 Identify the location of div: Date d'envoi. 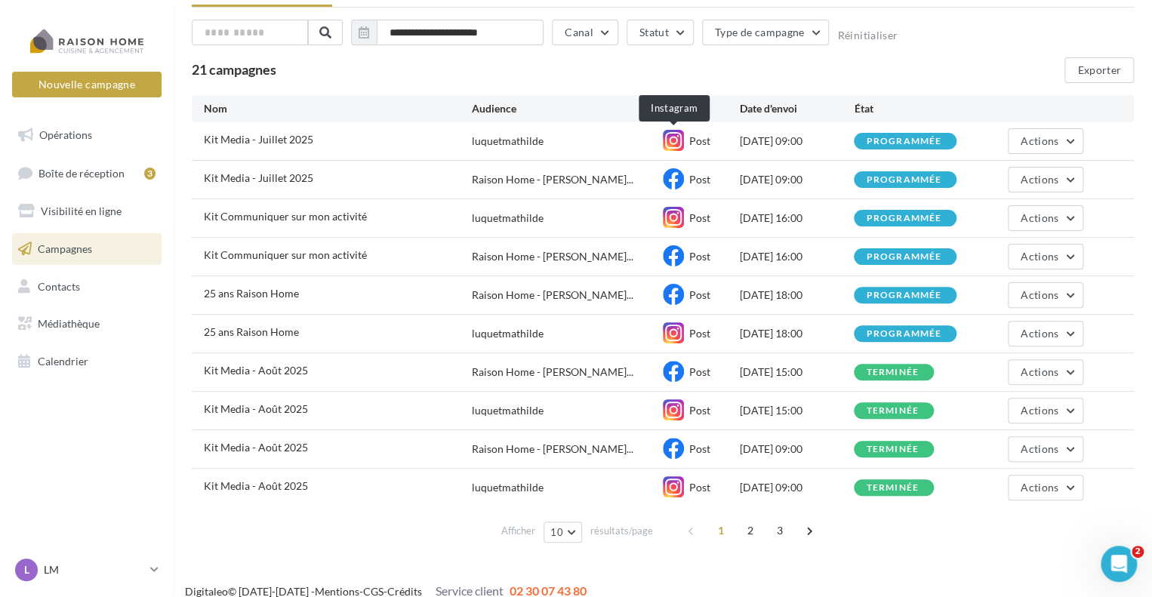
(797, 109).